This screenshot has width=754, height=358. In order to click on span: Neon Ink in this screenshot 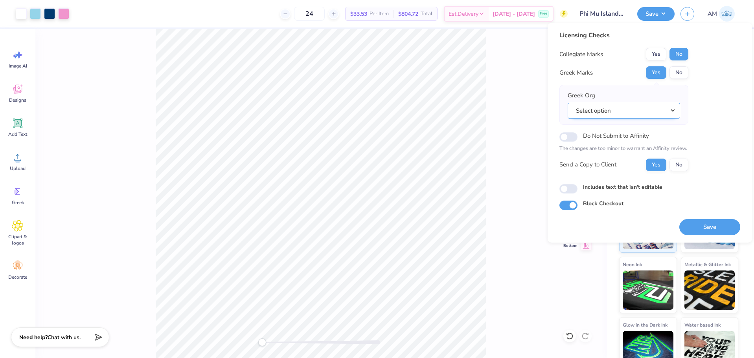, I will do `click(632, 264)`.